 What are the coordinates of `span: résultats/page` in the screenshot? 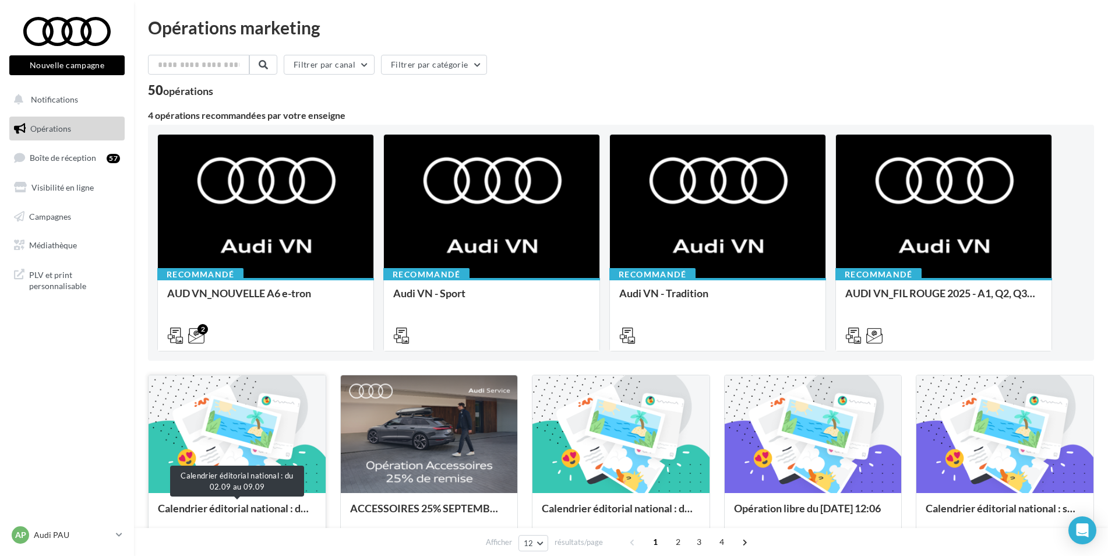 It's located at (578, 542).